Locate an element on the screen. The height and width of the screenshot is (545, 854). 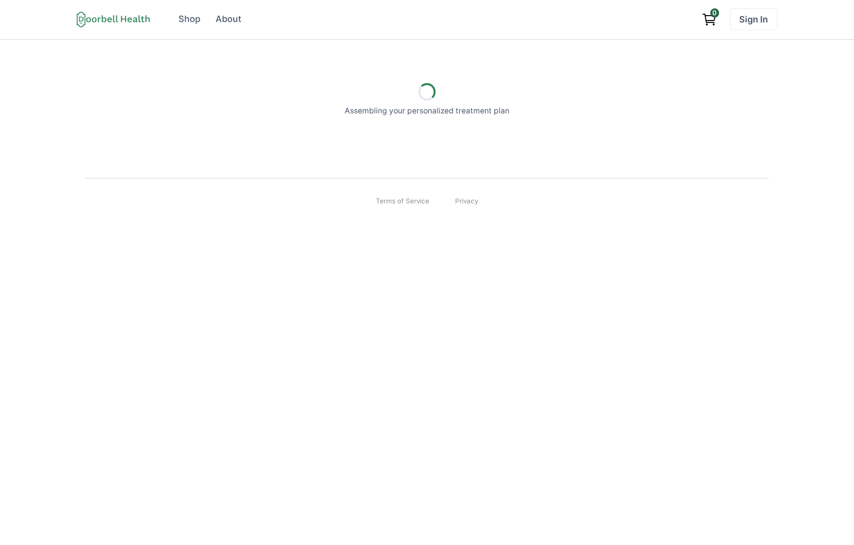
a: Sign In is located at coordinates (753, 19).